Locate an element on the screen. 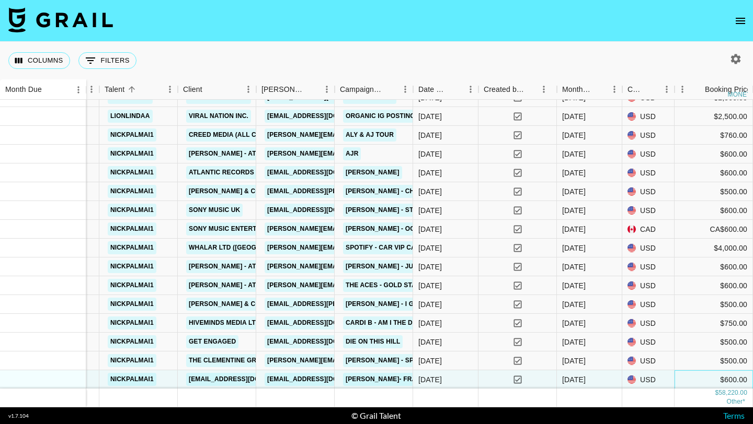 This screenshot has width=753, height=424. a: Aly & AJ Tour is located at coordinates (369, 135).